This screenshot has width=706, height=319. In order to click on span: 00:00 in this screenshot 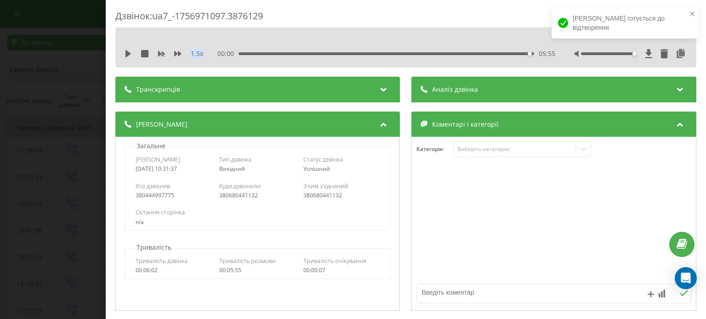, I will do `click(228, 54)`.